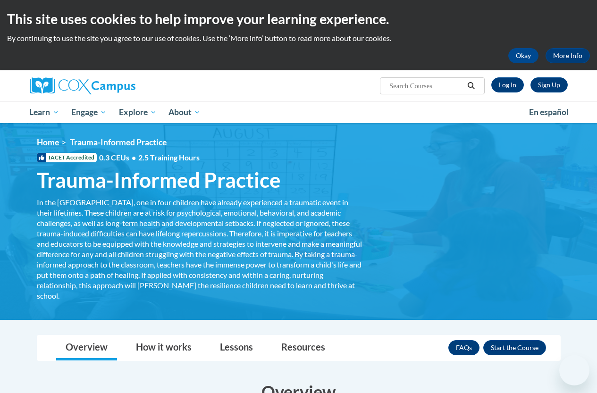 The image size is (597, 393). I want to click on a: Register, so click(549, 85).